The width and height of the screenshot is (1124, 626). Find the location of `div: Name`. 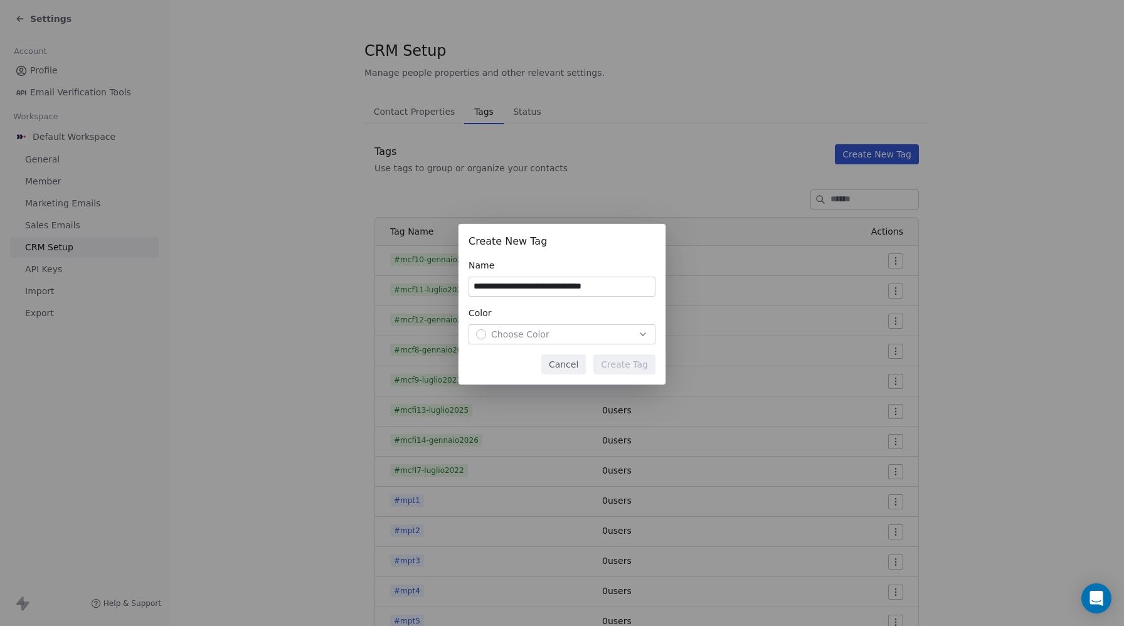

div: Name is located at coordinates (562, 265).